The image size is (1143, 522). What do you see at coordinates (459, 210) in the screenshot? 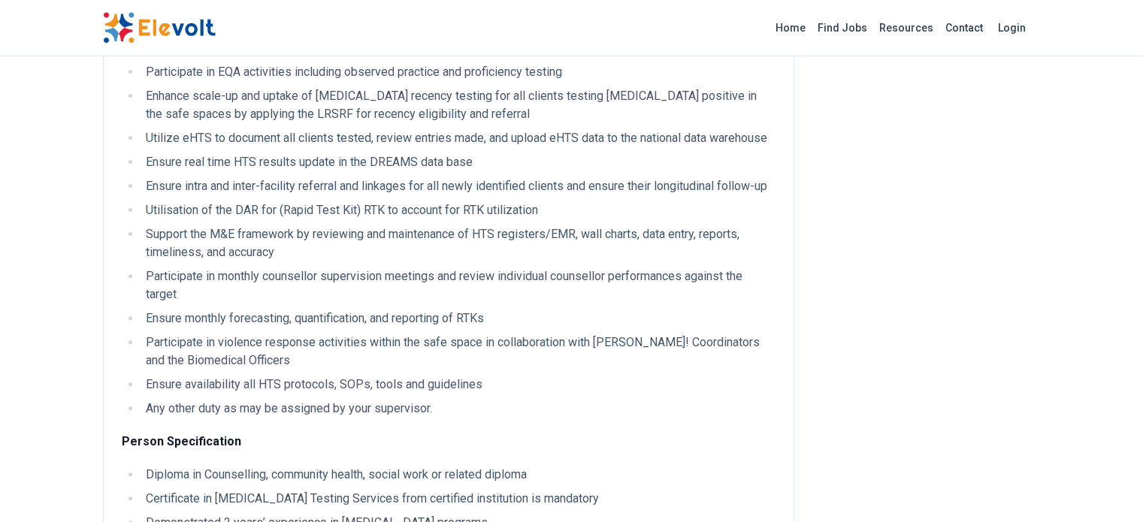
I see `li: Utilisation of the DAR for (Rapid Test Kit) RTK to account for RTK utilization` at bounding box center [459, 210].